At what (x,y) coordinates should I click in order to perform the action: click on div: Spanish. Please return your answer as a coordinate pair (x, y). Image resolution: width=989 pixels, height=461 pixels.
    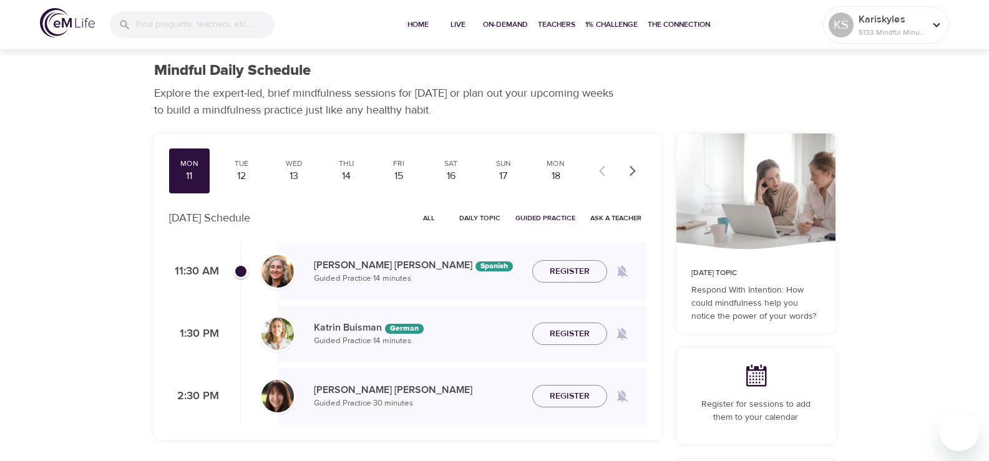
    Looking at the image, I should click on (494, 266).